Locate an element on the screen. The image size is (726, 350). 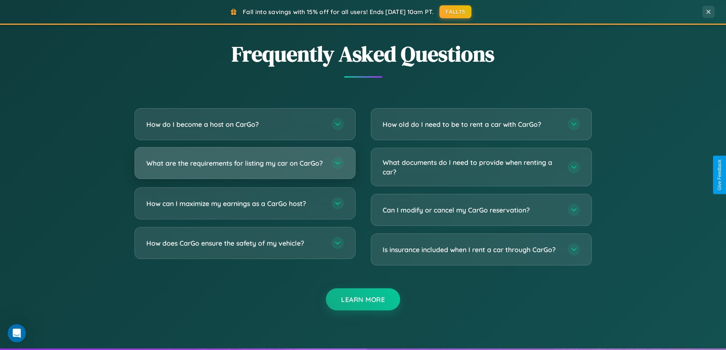
h3: How do I become a host on CarGo? is located at coordinates (235, 124).